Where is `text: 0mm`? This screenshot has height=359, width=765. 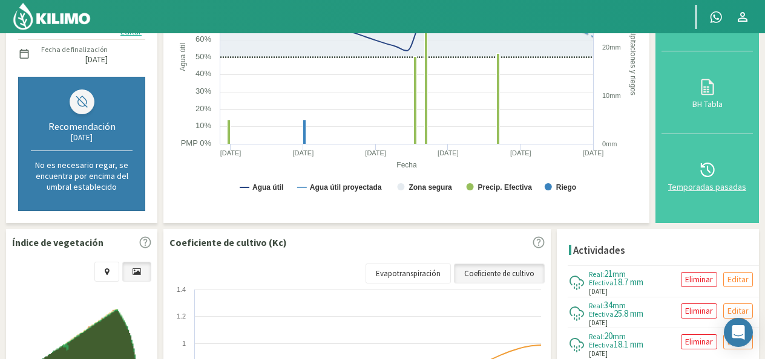 text: 0mm is located at coordinates (609, 144).